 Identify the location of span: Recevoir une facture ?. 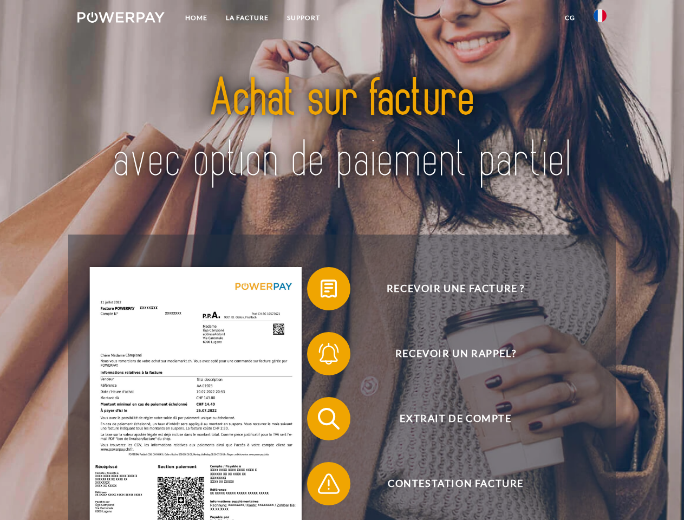
(455, 288).